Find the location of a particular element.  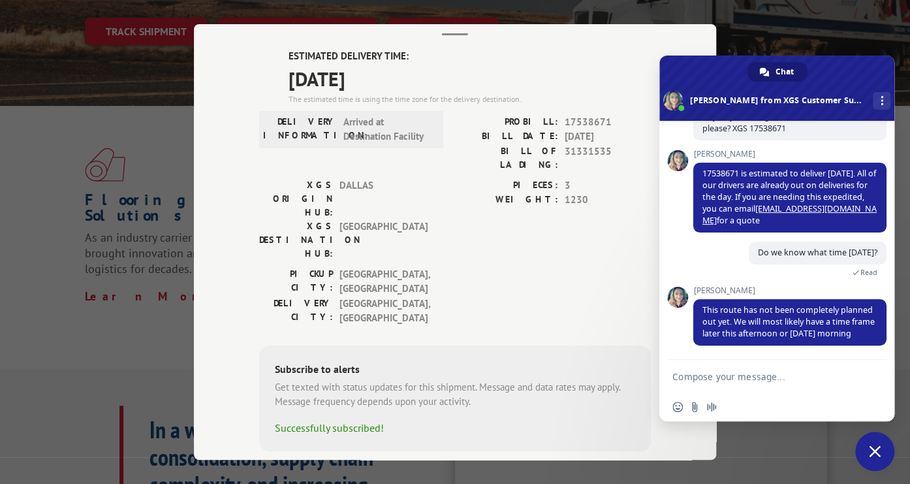

a: Close chat is located at coordinates (874, 451).